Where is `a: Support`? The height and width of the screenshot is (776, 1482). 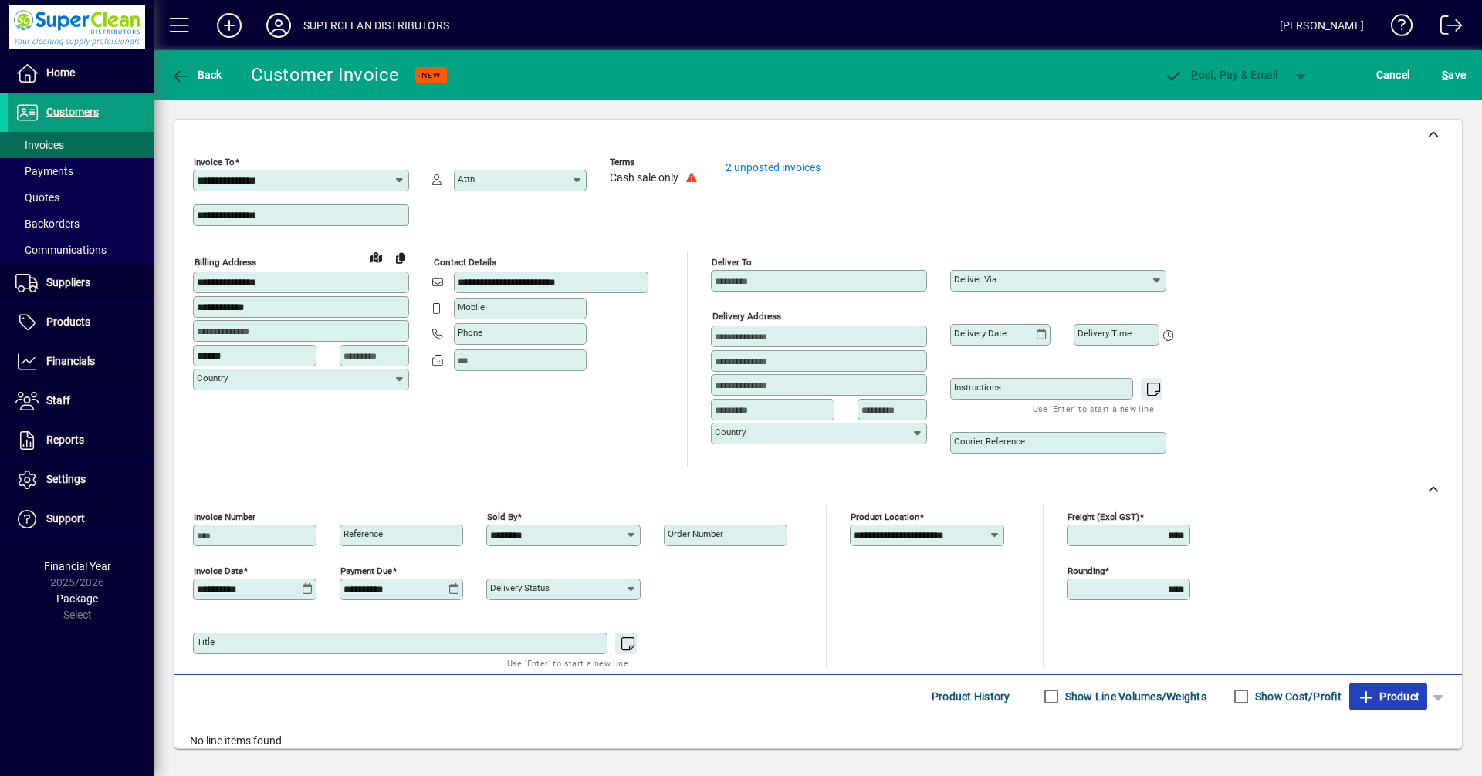 a: Support is located at coordinates (81, 519).